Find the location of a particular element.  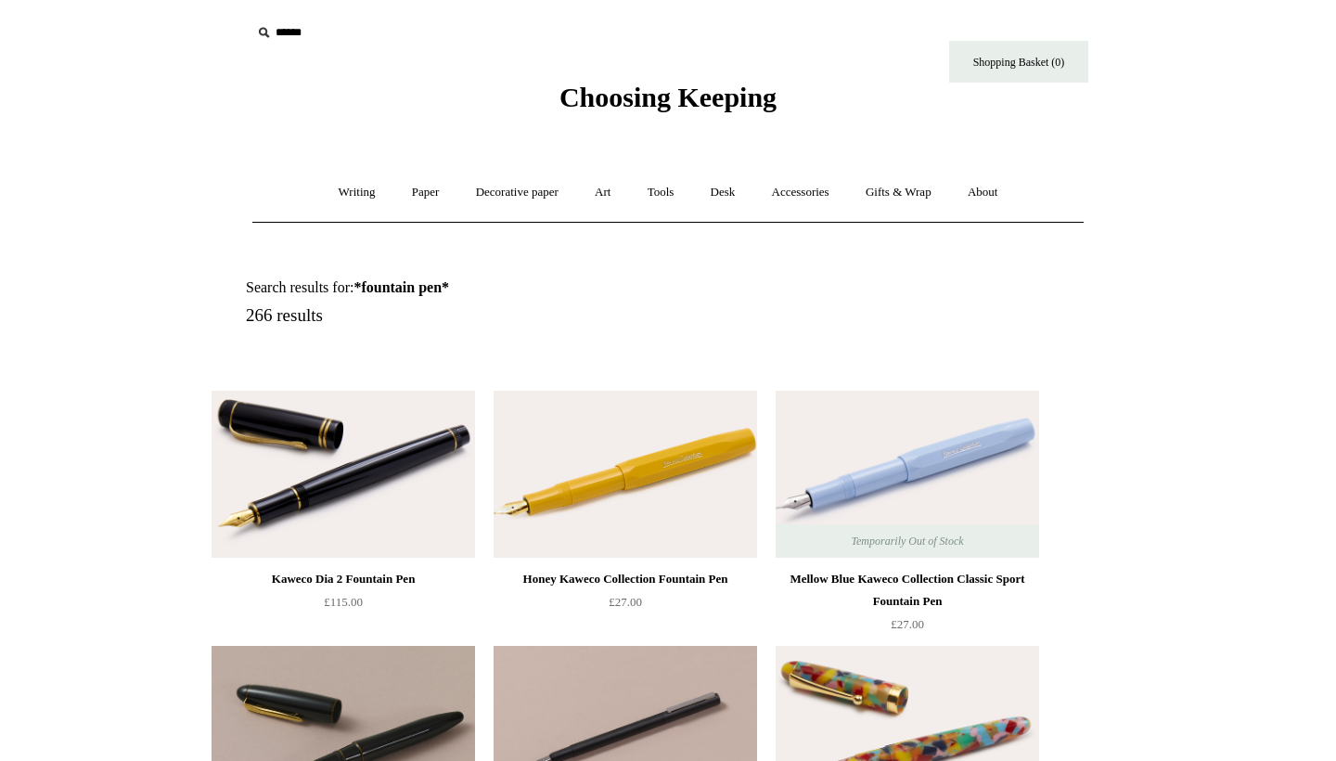

div: Kaweco Dia 2 Fountain Pen is located at coordinates (343, 579).